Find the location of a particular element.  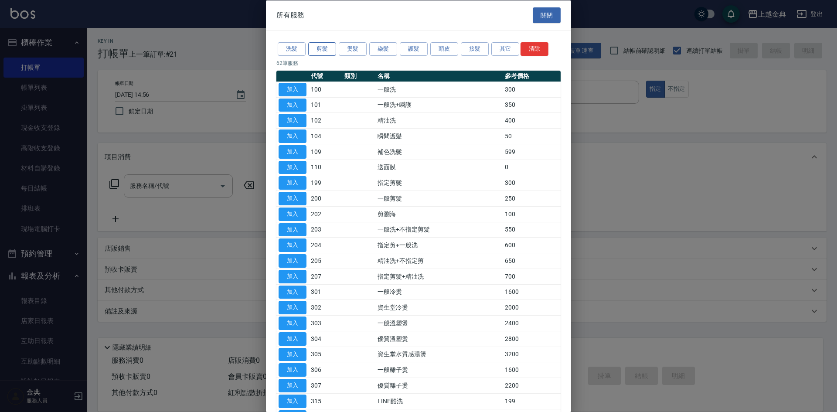

td: 400 is located at coordinates (531, 120).